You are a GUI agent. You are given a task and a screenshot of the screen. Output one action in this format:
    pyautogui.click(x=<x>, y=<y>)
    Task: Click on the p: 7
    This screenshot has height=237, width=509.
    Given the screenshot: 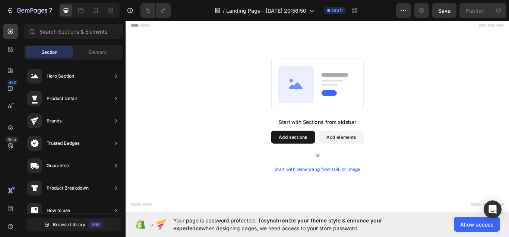 What is the action you would take?
    pyautogui.click(x=50, y=10)
    